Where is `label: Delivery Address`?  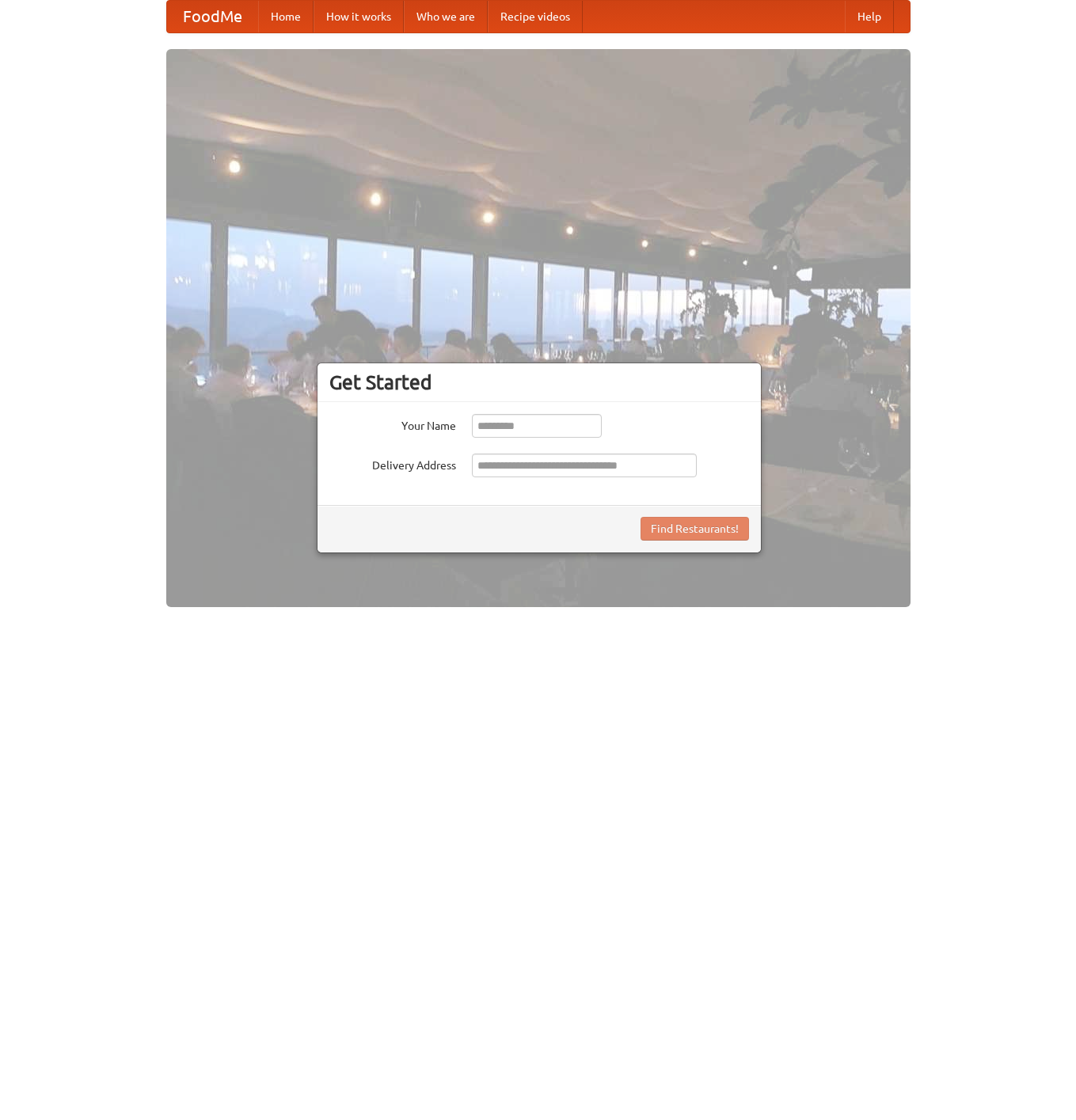
label: Delivery Address is located at coordinates (393, 463).